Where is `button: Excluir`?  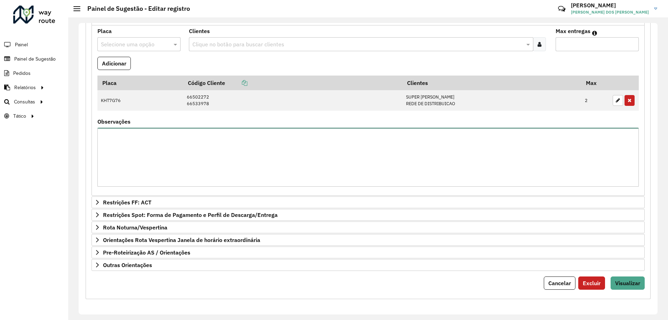
button: Excluir is located at coordinates (591, 283).